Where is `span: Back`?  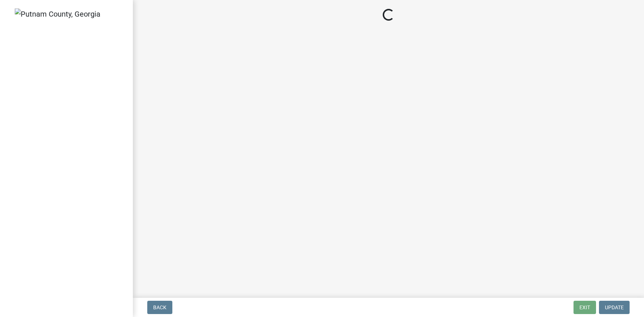
span: Back is located at coordinates (160, 307).